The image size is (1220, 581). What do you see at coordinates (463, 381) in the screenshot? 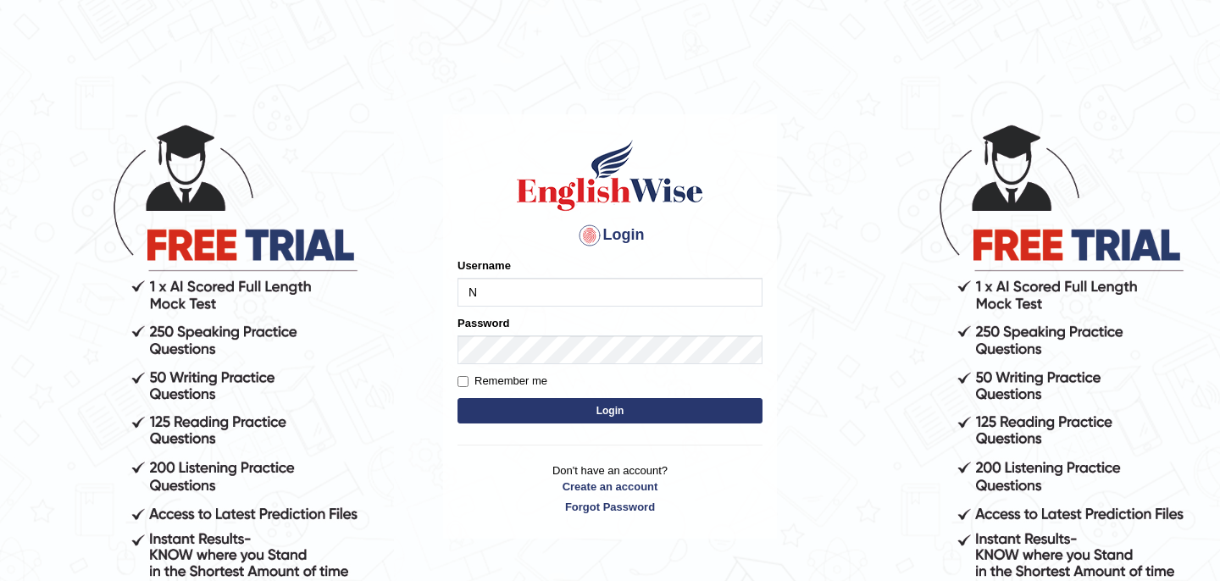
I see `input: Remember me` at bounding box center [463, 381].